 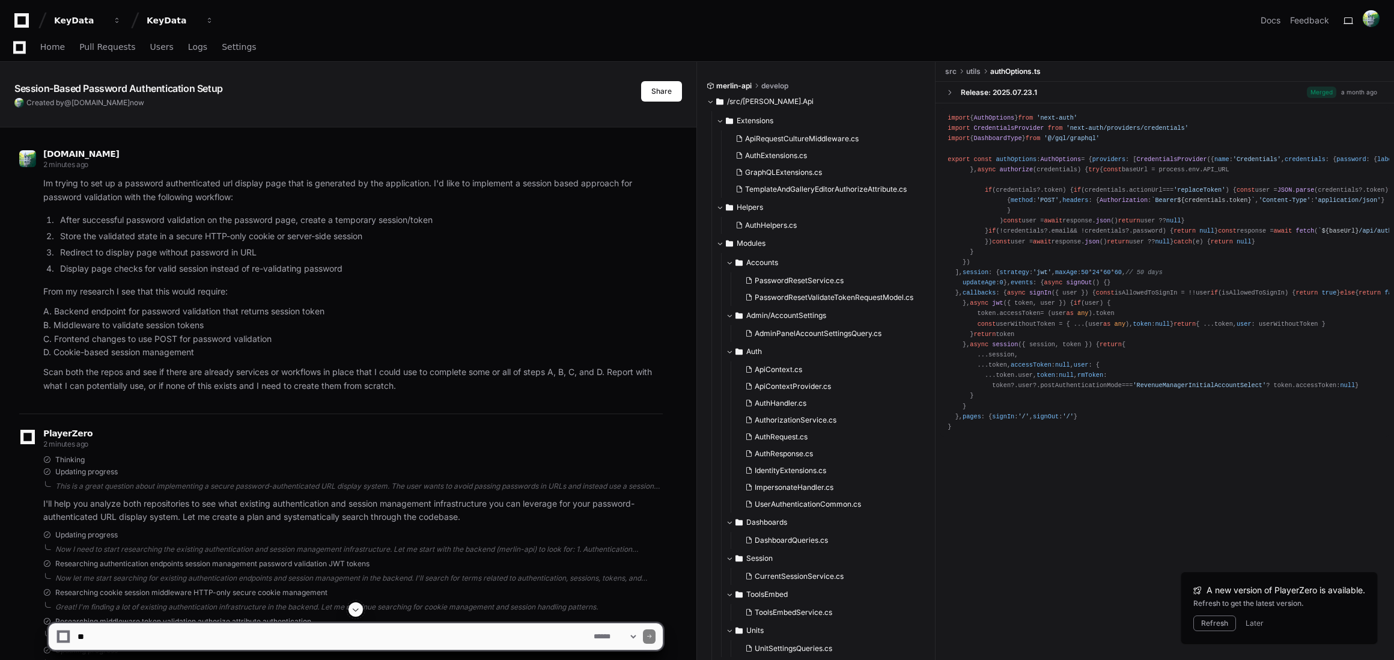 I want to click on li: Display page checks for valid session instead of re-validating password, so click(x=359, y=269).